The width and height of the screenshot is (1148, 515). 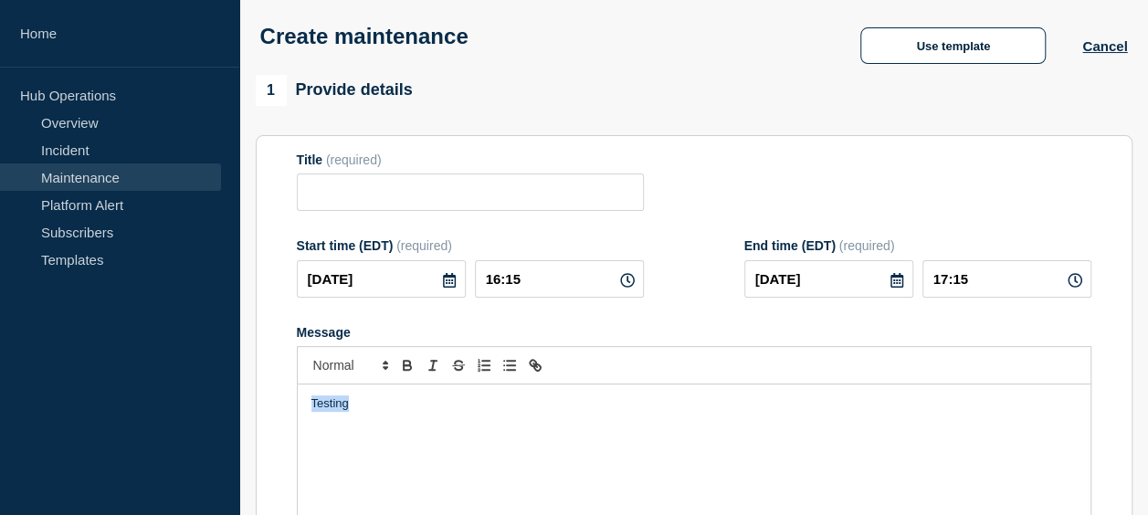 What do you see at coordinates (484, 365) in the screenshot?
I see `button: Toggle ordered list` at bounding box center [484, 365].